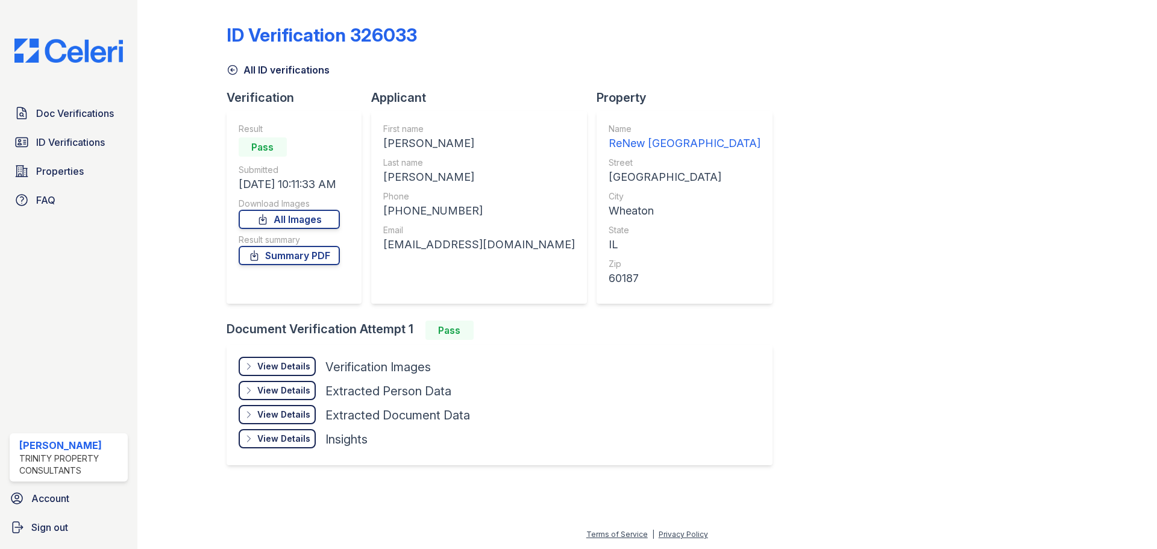  What do you see at coordinates (299, 98) in the screenshot?
I see `div: Verification` at bounding box center [299, 98].